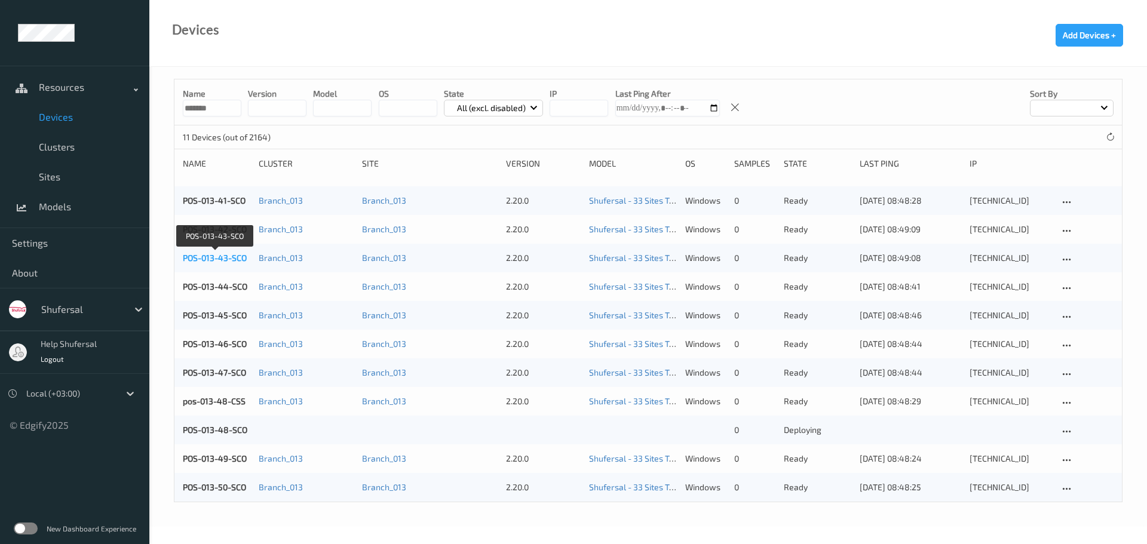 This screenshot has width=1147, height=544. Describe the element at coordinates (1011, 164) in the screenshot. I see `div: ip` at that location.